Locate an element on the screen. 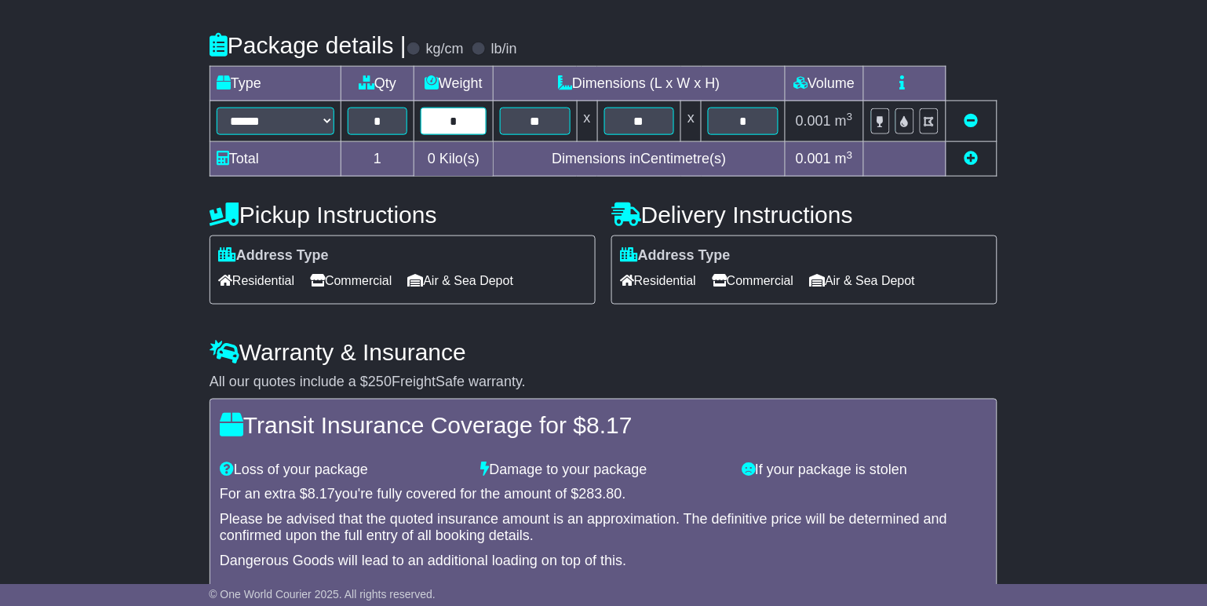 This screenshot has width=1207, height=606. h4: Delivery Instructions is located at coordinates (805, 214).